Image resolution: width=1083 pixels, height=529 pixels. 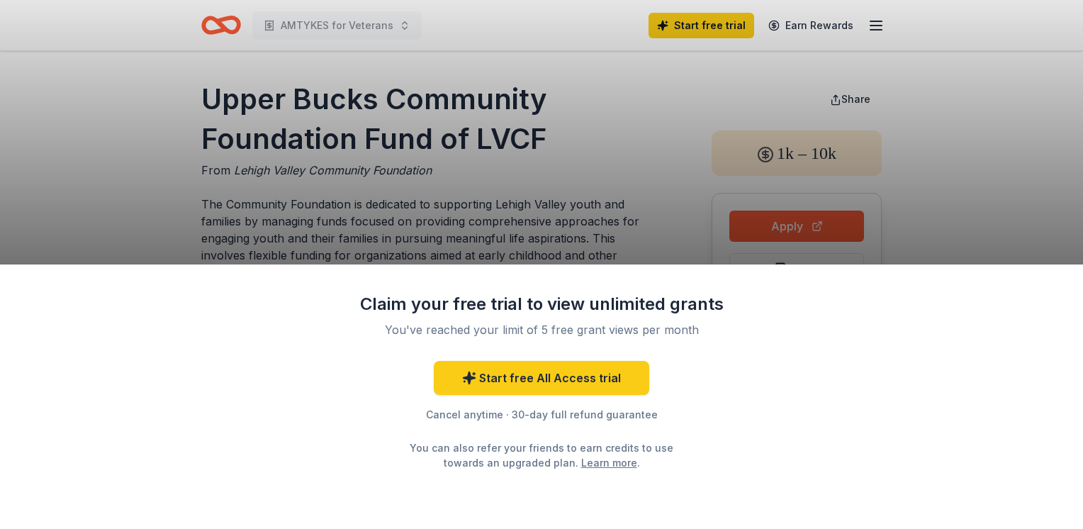 I want to click on a: Start free All Access trial, so click(x=542, y=378).